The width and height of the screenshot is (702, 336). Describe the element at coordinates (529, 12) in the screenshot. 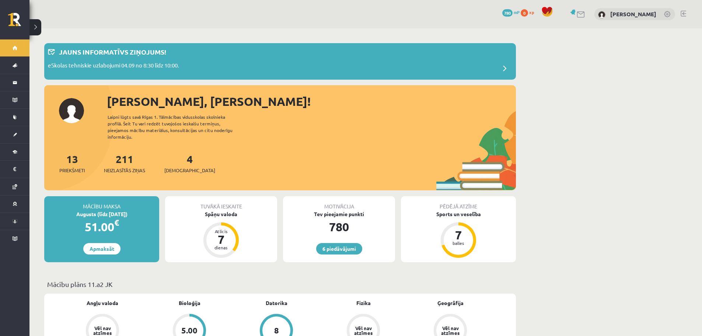

I see `a: 0 xp` at that location.